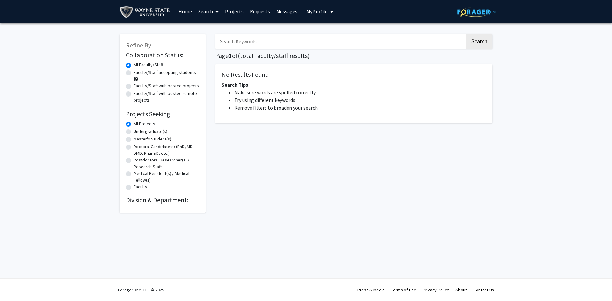  What do you see at coordinates (163, 114) in the screenshot?
I see `h2: Projects Seeking:` at bounding box center [163, 114].